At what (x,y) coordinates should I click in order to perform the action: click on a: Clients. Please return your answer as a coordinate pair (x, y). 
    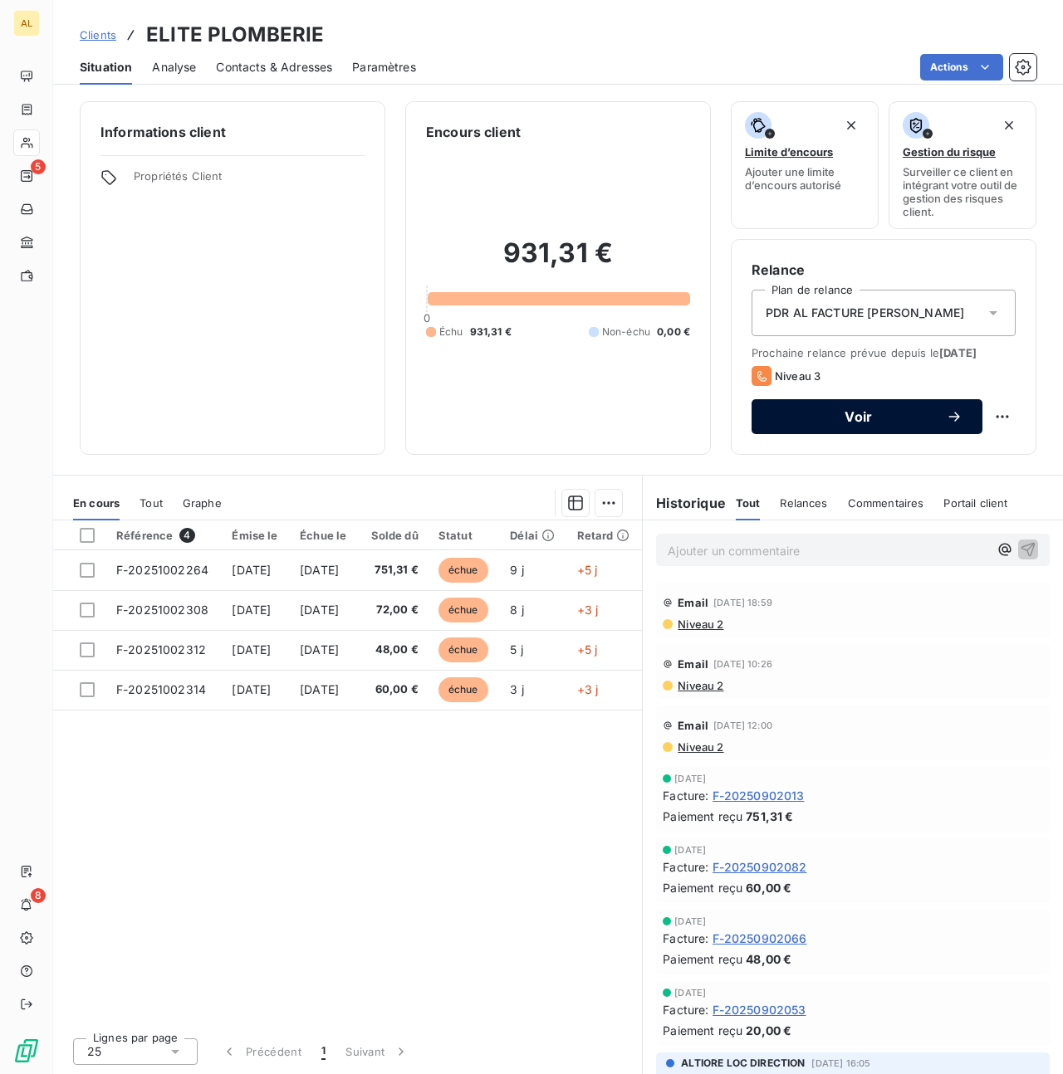
    Looking at the image, I should click on (98, 35).